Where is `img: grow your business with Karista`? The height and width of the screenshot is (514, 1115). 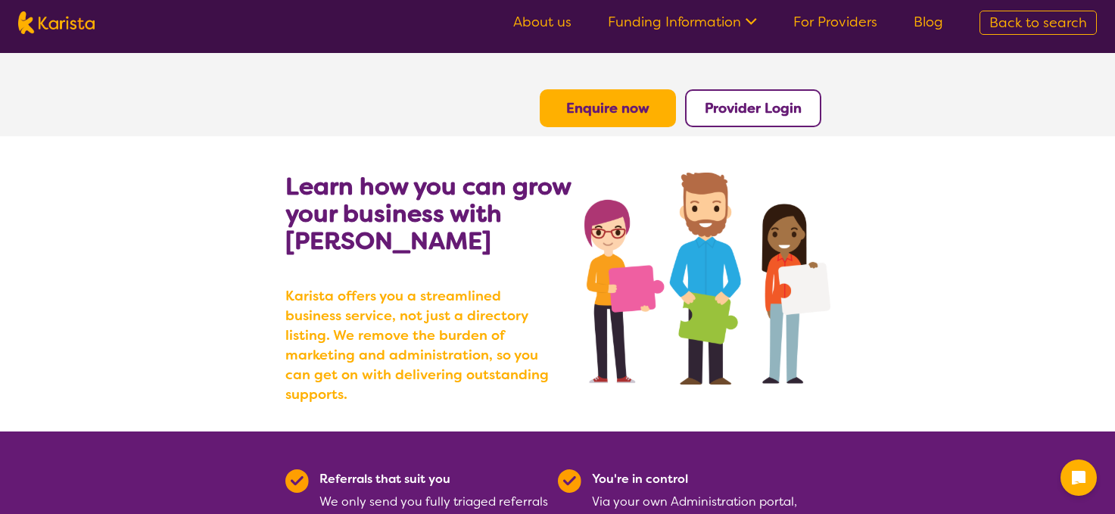 img: grow your business with Karista is located at coordinates (707, 278).